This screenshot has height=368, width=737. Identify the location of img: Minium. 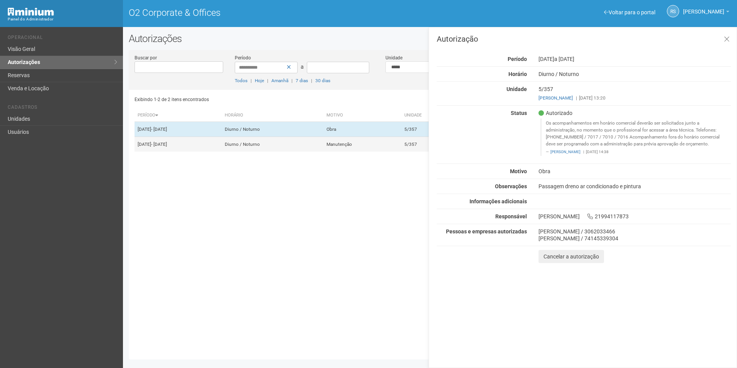
(31, 12).